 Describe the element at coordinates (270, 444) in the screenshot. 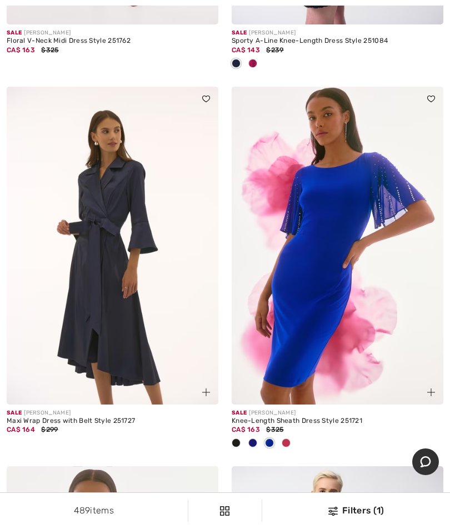

I see `div: Royal Sapphire 163` at that location.